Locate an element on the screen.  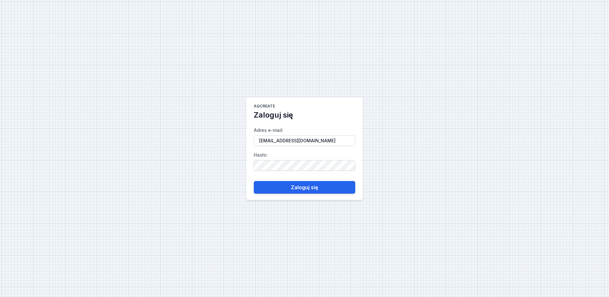
button: Zaloguj się is located at coordinates (304, 187).